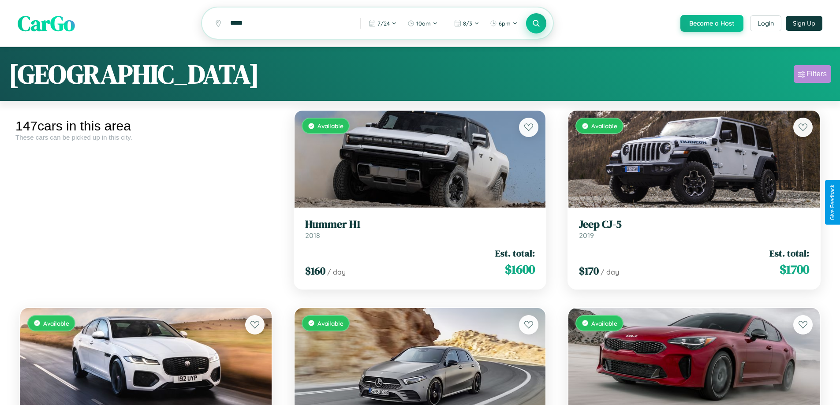 The image size is (840, 405). What do you see at coordinates (423, 23) in the screenshot?
I see `span: 10am` at bounding box center [423, 23].